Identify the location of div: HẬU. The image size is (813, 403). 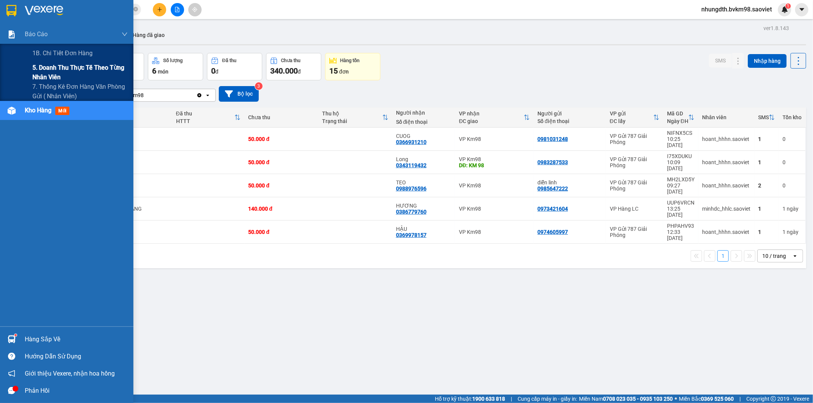
(424, 229).